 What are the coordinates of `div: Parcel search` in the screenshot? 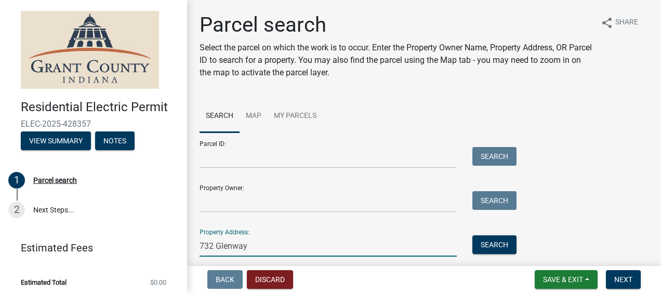 It's located at (55, 180).